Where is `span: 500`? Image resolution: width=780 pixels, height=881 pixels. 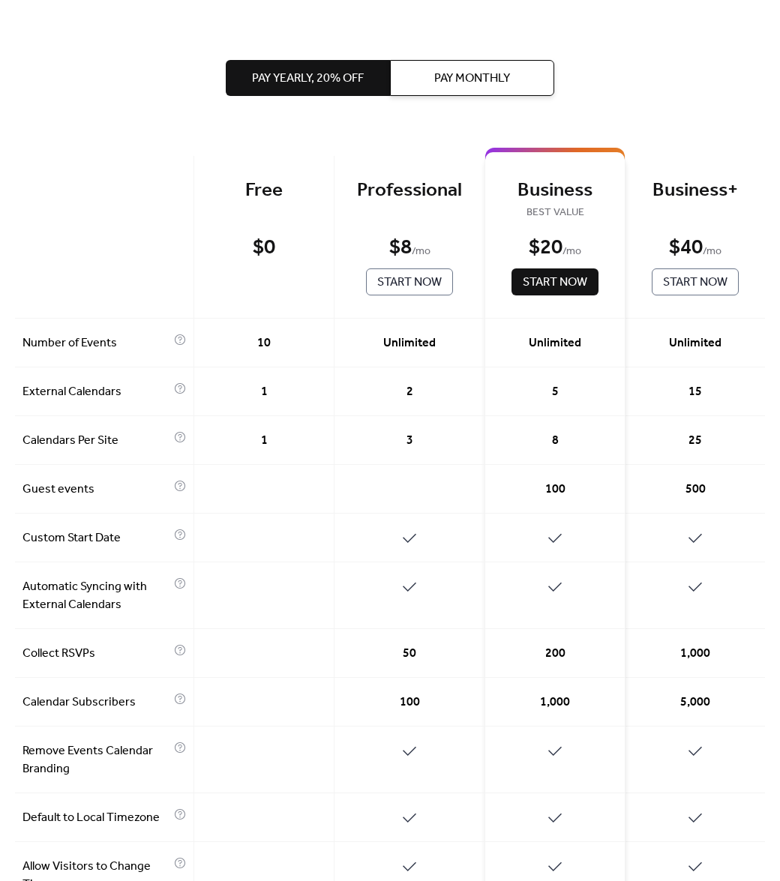
span: 500 is located at coordinates (695, 490).